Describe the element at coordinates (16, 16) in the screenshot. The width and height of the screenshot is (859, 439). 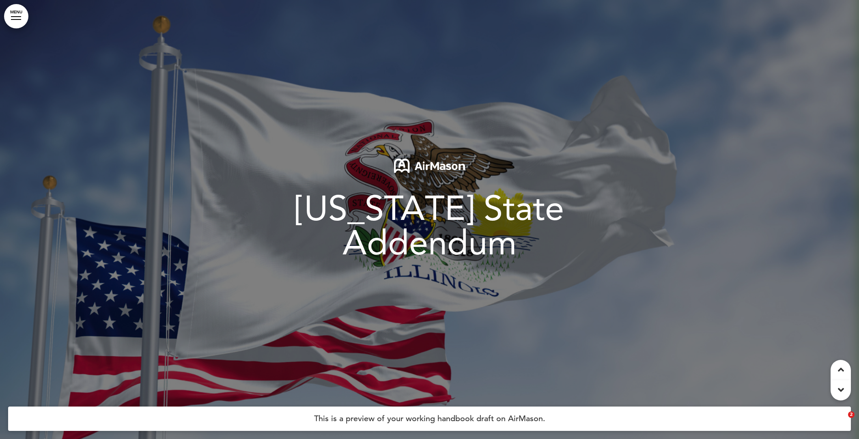
I see `a: MENU` at that location.